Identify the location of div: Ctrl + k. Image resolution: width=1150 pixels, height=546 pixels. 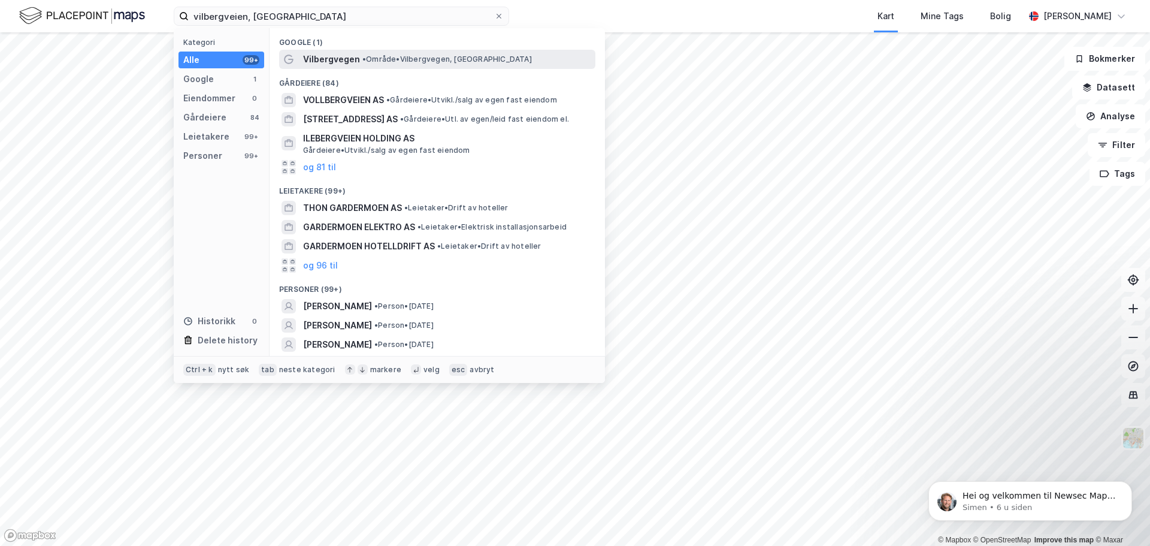
(200, 370).